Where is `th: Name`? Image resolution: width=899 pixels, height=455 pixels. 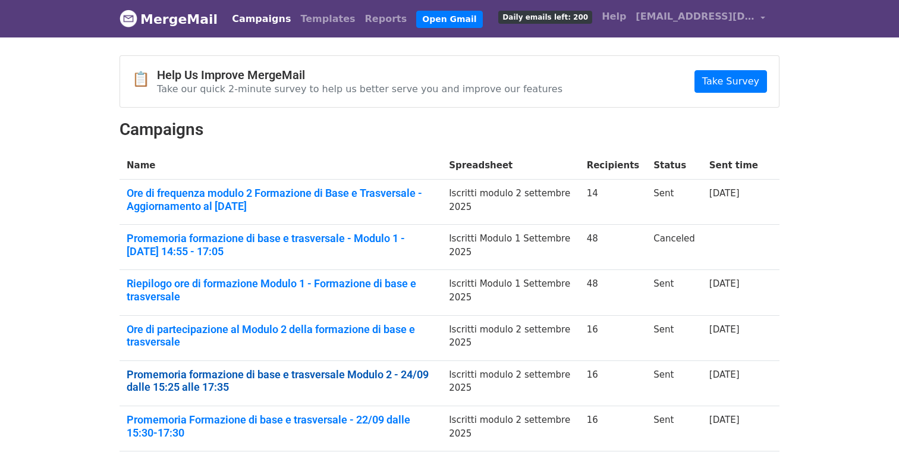 th: Name is located at coordinates (281, 165).